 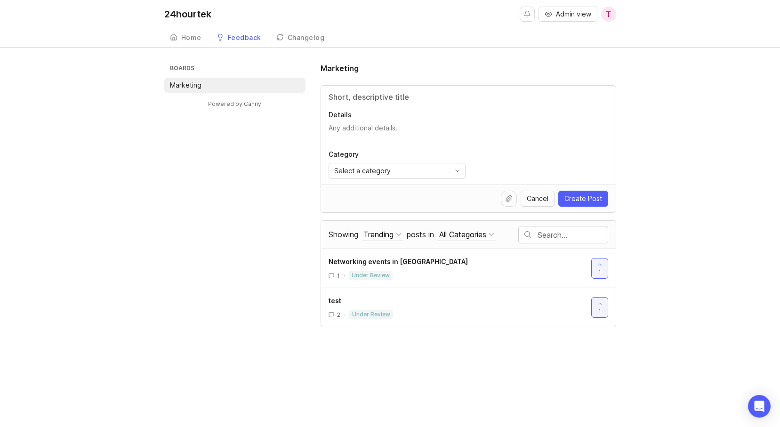 I want to click on a: Home, so click(x=186, y=38).